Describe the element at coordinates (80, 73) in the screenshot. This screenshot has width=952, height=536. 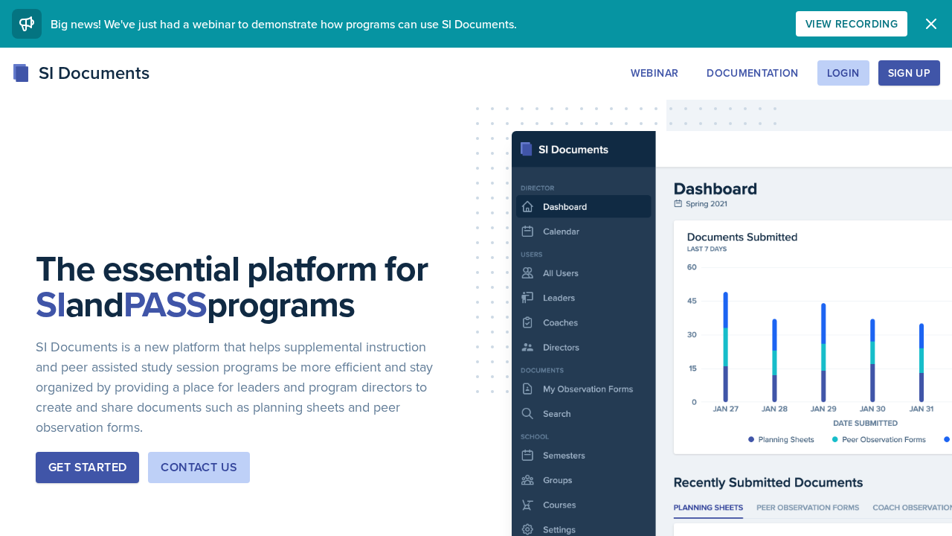
I see `div: SI Documents` at that location.